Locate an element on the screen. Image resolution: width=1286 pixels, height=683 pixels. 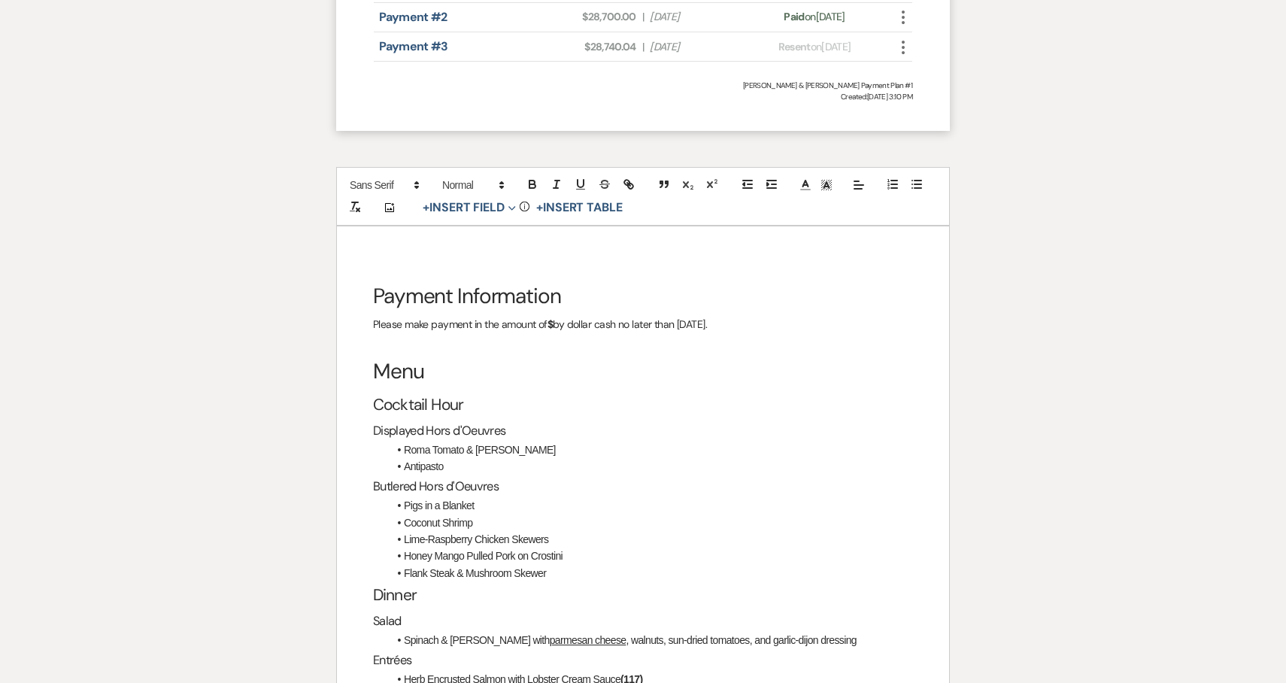
h3: Salad is located at coordinates (643, 621).